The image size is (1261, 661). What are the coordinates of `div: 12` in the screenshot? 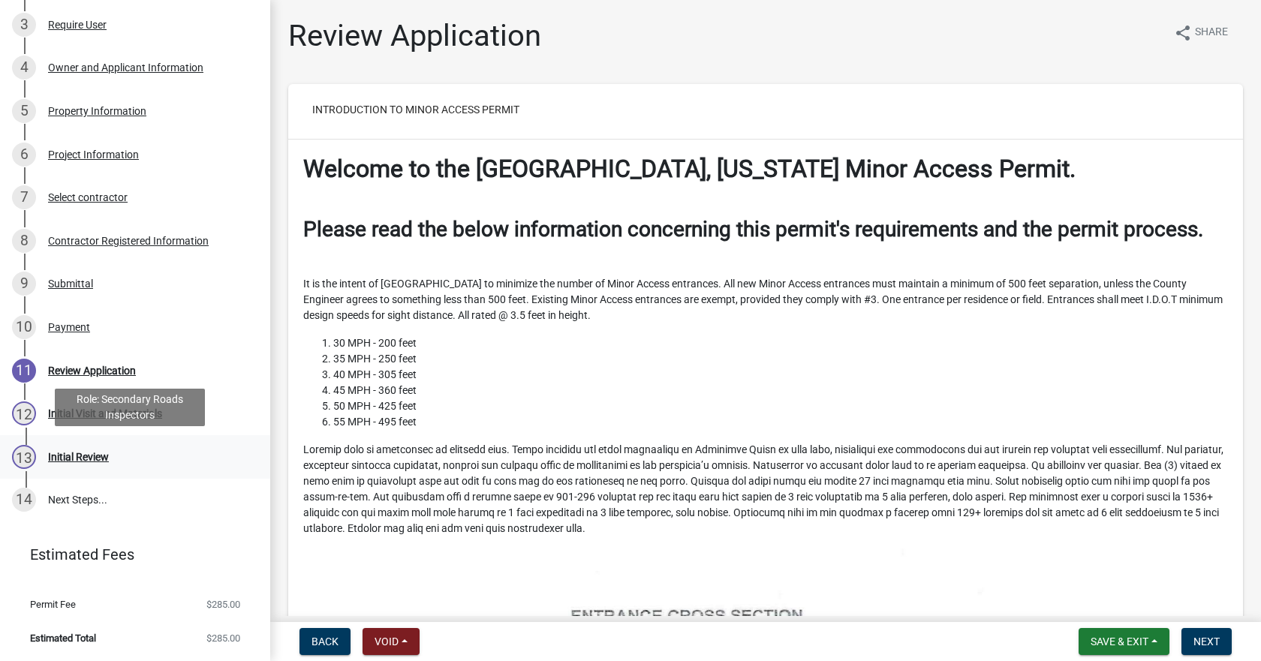 It's located at (24, 413).